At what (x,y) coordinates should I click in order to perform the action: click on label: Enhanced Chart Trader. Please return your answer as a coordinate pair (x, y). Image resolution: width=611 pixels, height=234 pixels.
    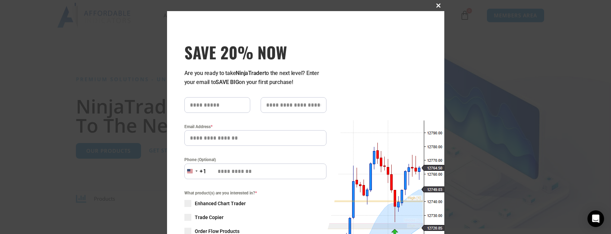
    Looking at the image, I should click on (255, 203).